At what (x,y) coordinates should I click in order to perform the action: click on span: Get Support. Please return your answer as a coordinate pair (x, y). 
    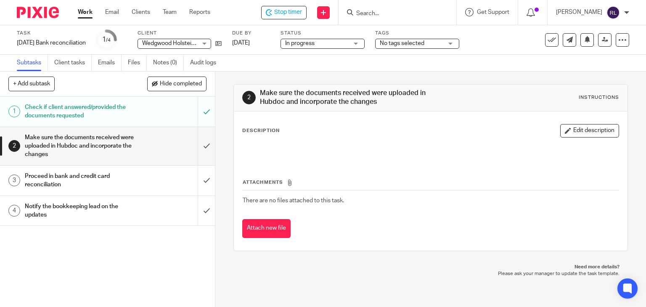
    Looking at the image, I should click on (493, 12).